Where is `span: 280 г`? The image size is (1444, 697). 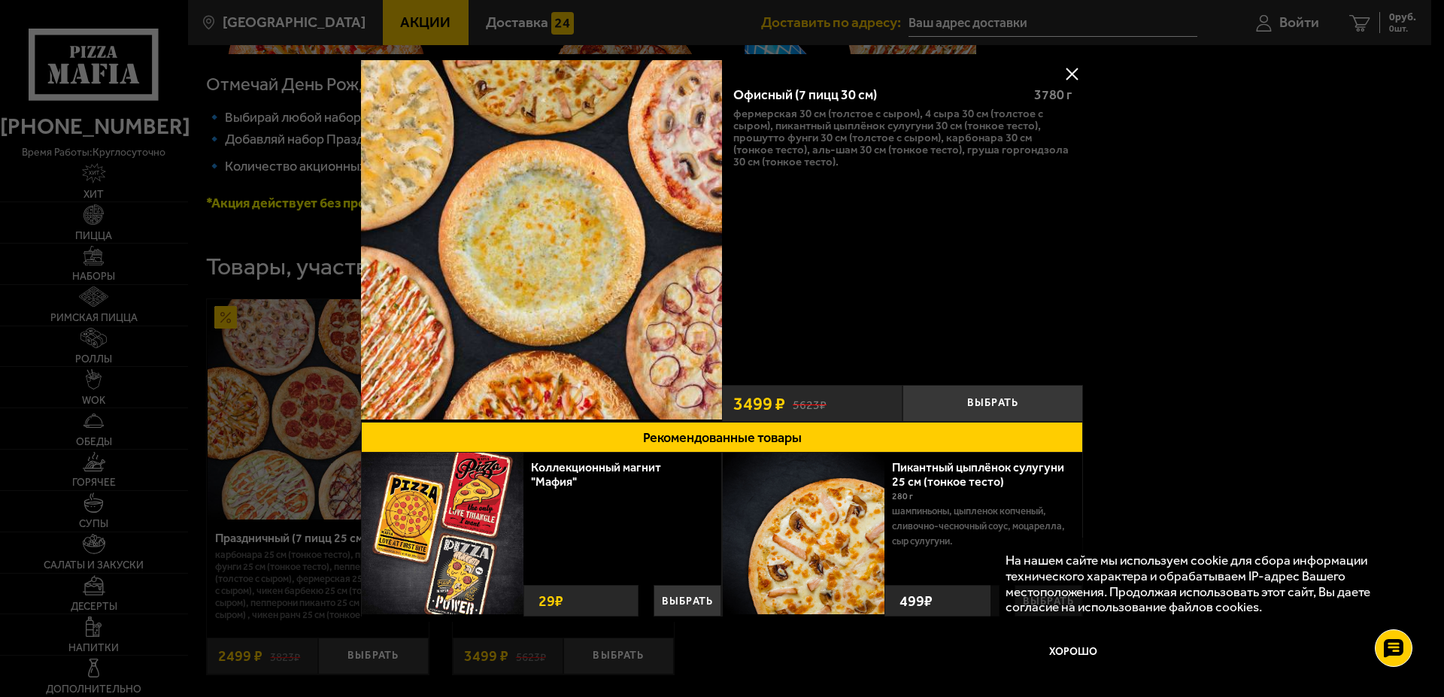
span: 280 г is located at coordinates (903, 496).